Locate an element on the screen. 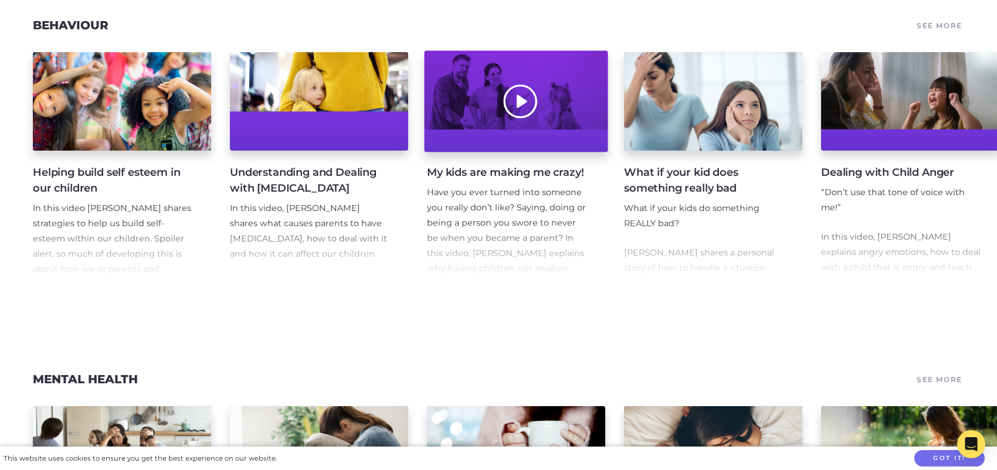 The image size is (997, 470). div: Open Intercom Messenger is located at coordinates (971, 444).